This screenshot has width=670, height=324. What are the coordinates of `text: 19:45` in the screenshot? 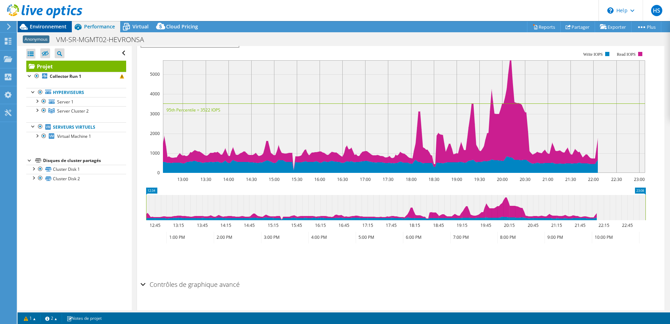 It's located at (486, 225).